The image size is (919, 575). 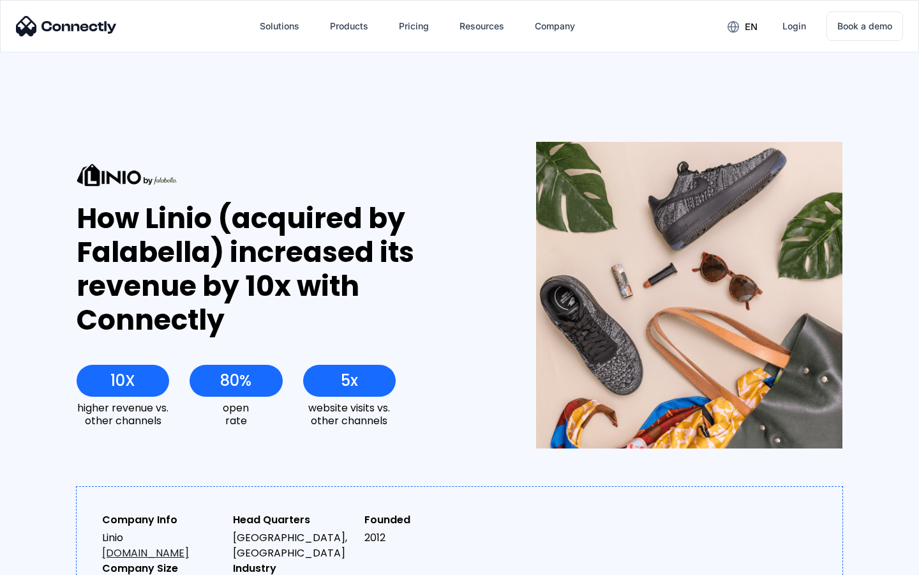 What do you see at coordinates (414, 26) in the screenshot?
I see `a: Pricing` at bounding box center [414, 26].